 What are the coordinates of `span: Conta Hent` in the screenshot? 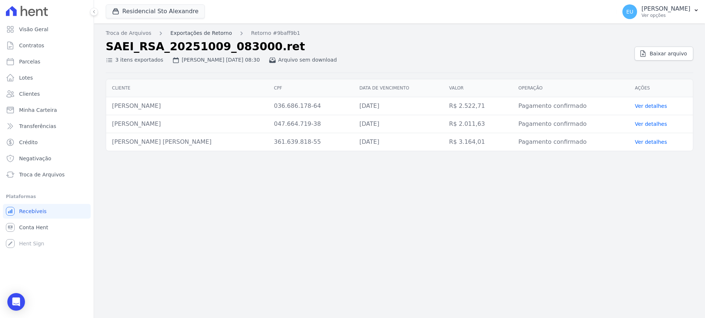 It's located at (33, 228).